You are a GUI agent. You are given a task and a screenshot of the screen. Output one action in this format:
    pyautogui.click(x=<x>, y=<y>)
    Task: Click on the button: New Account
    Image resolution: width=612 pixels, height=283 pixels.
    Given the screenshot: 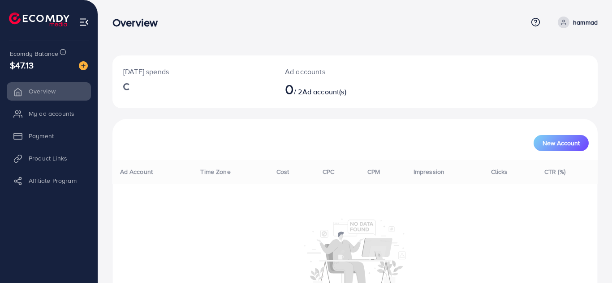 What is the action you would take?
    pyautogui.click(x=561, y=143)
    